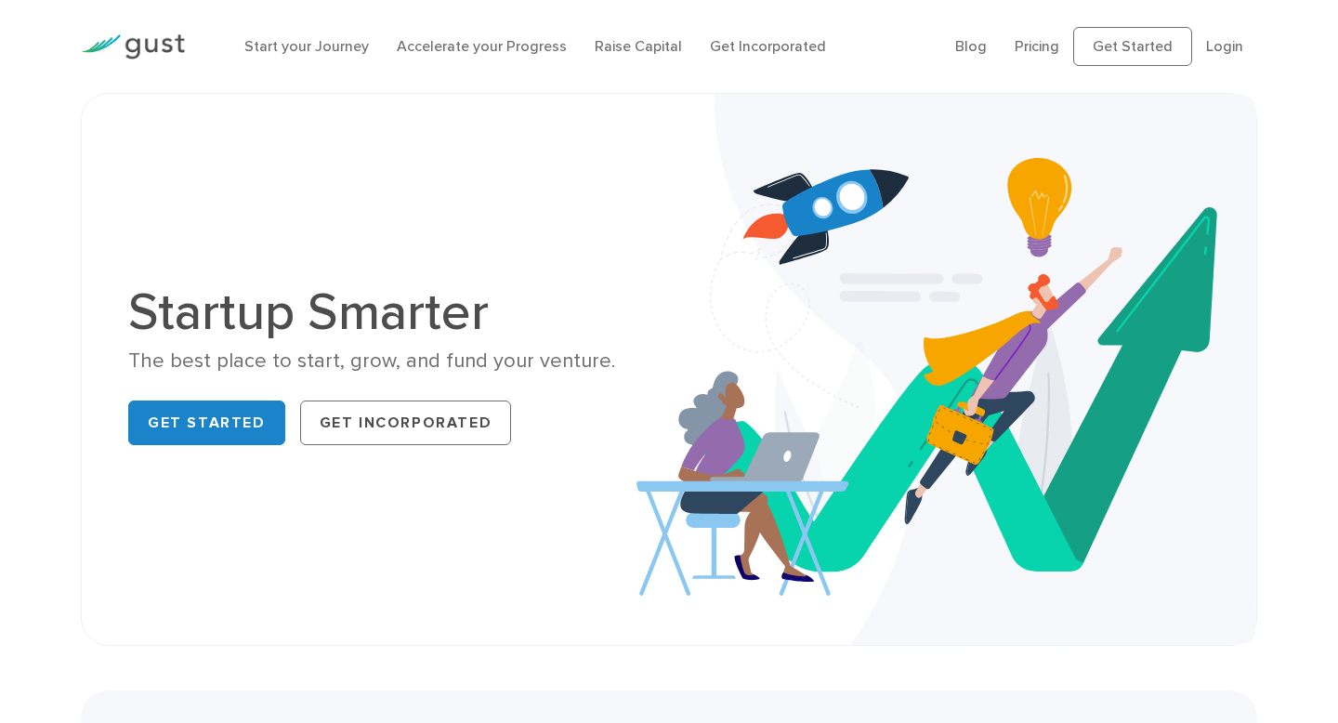 The width and height of the screenshot is (1338, 723). What do you see at coordinates (1037, 46) in the screenshot?
I see `a: Pricing` at bounding box center [1037, 46].